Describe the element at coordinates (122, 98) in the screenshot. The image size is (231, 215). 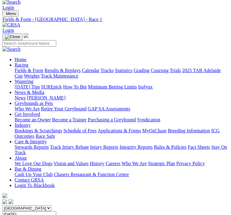
I see `div: News & Media` at that location.